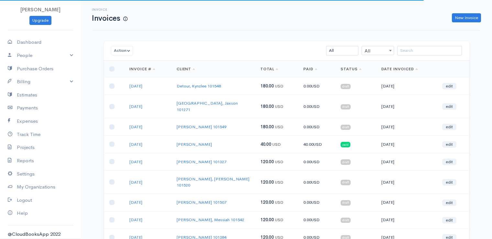 The image size is (492, 239). I want to click on a: Upgrade, so click(40, 20).